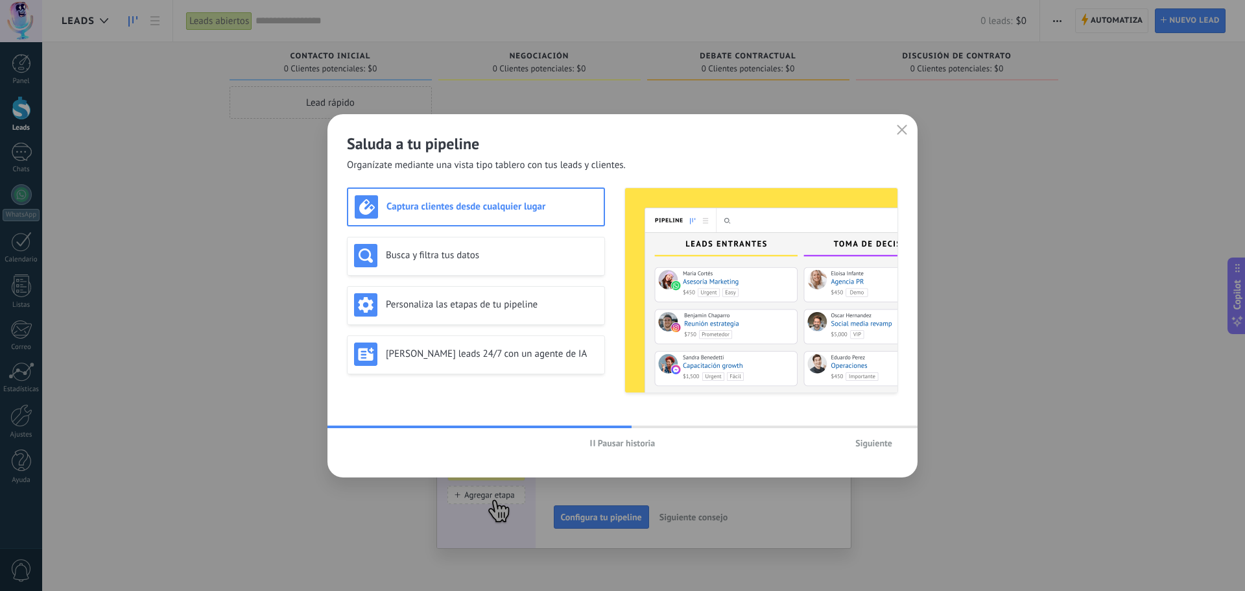  I want to click on h3: Busca y filtra tus datos, so click(491, 255).